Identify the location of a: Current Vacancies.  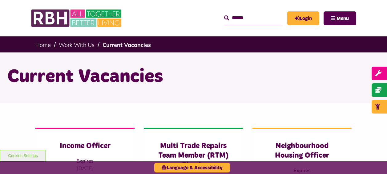
(126, 45).